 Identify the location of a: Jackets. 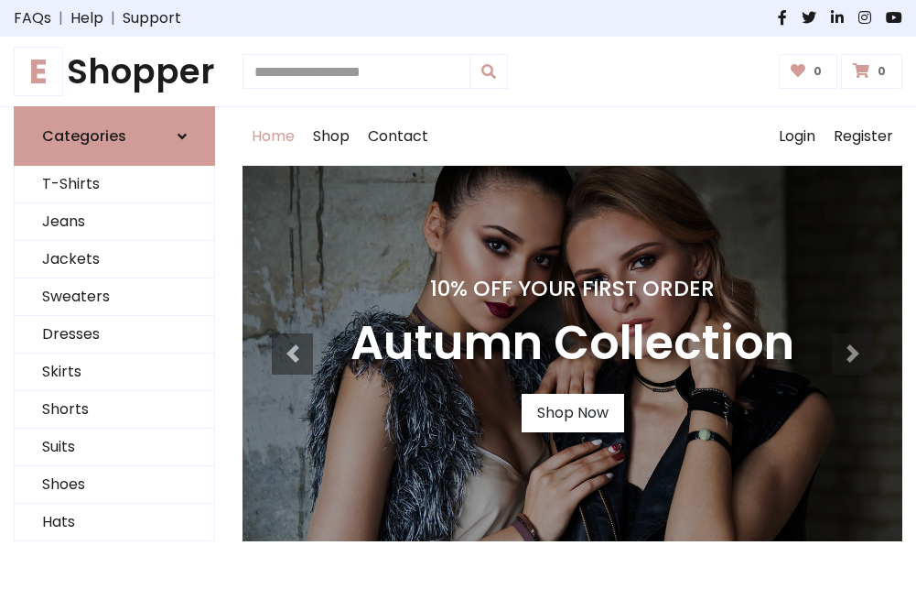
(114, 259).